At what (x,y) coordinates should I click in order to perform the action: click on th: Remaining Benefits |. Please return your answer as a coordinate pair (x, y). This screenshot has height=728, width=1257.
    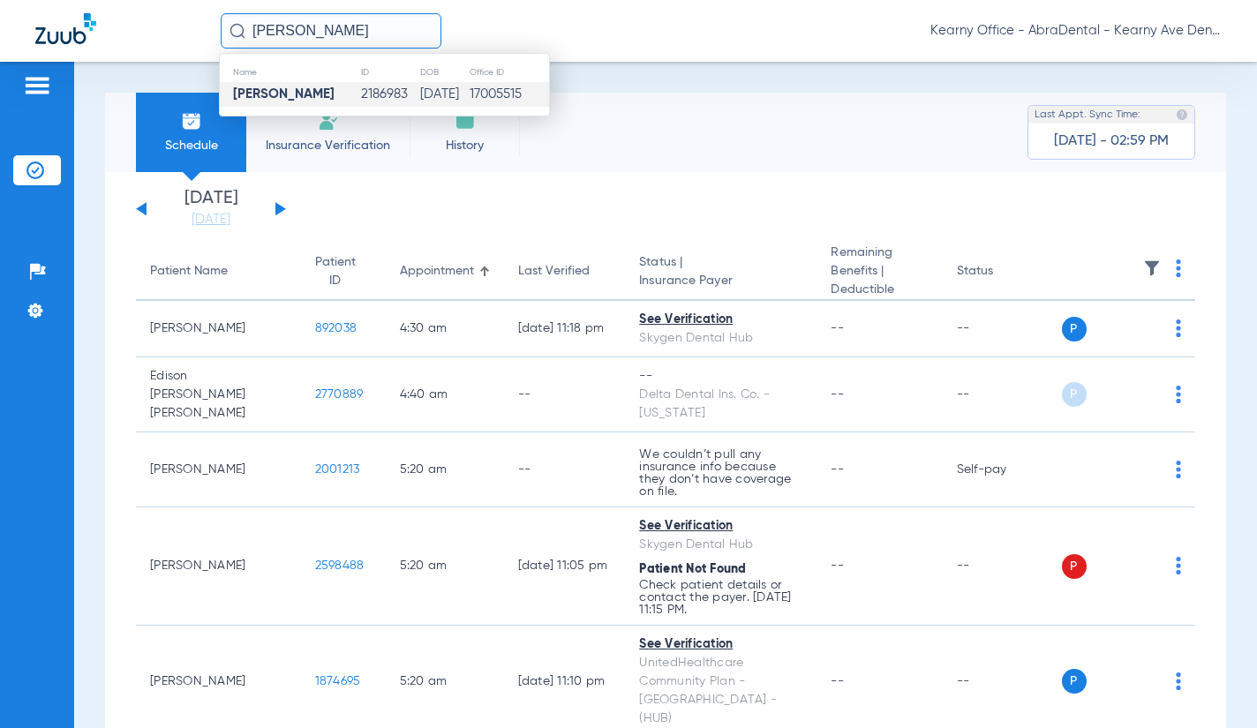
    Looking at the image, I should click on (879, 272).